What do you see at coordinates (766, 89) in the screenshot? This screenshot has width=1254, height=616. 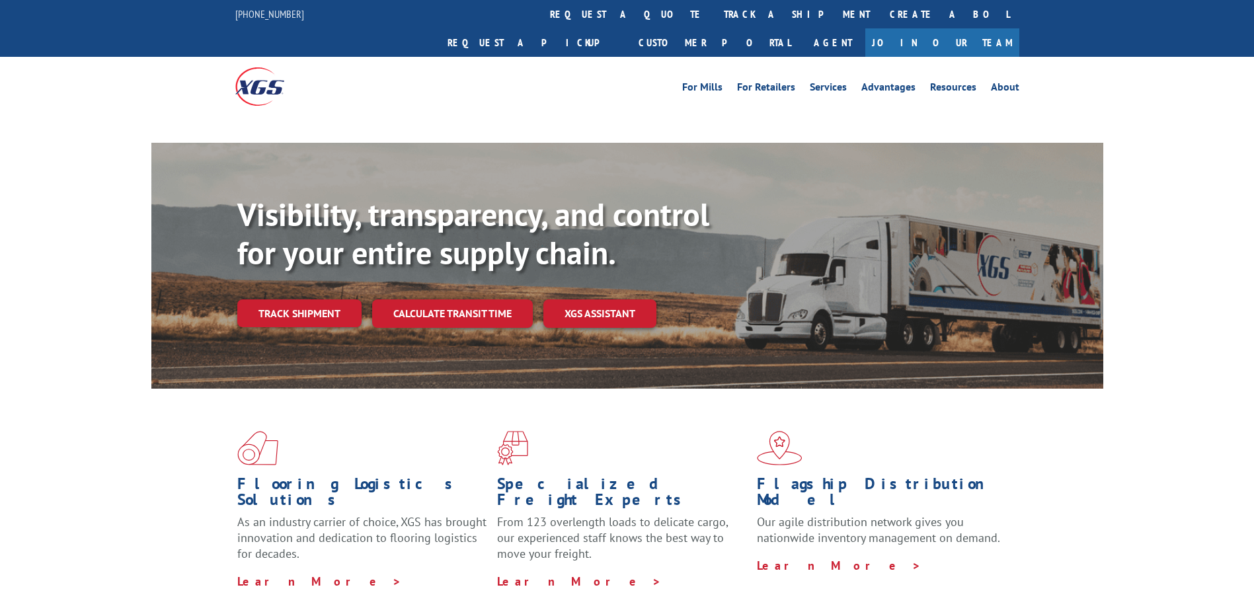 I see `a: For Retailers` at bounding box center [766, 89].